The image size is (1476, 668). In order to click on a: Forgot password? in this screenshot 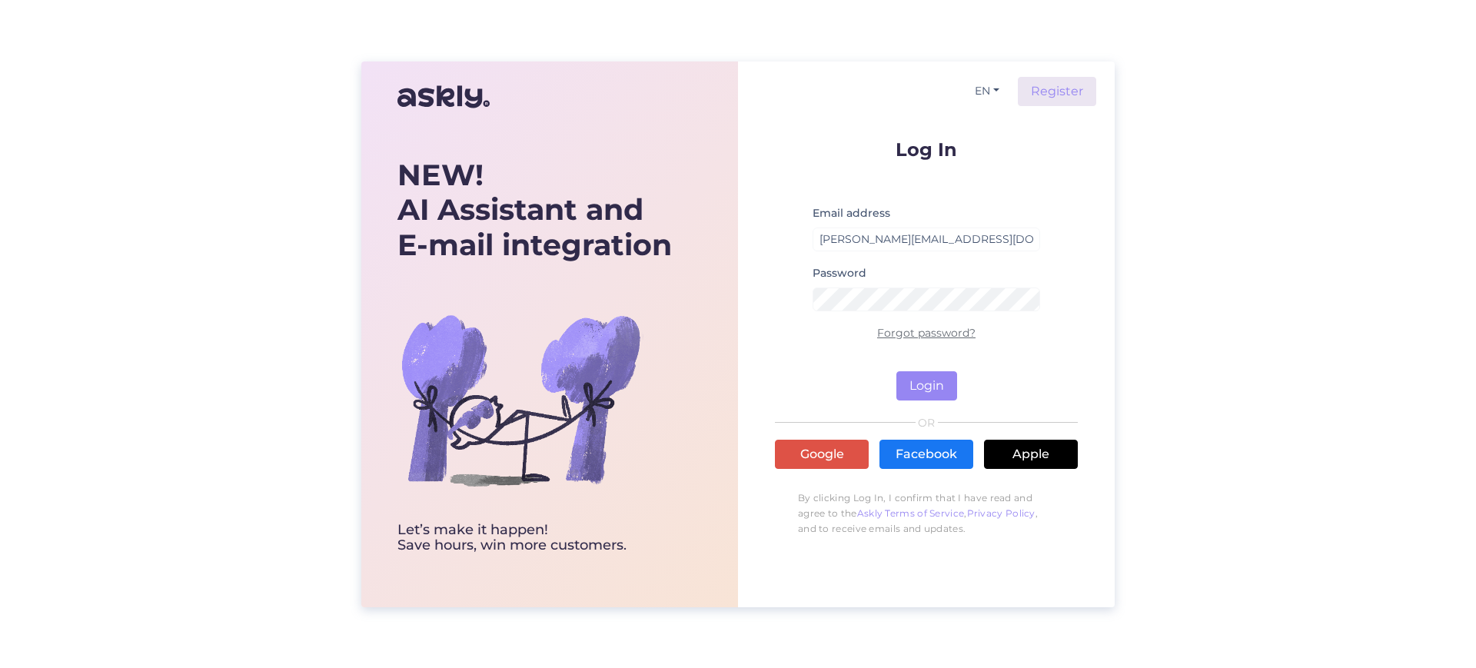, I will do `click(926, 333)`.